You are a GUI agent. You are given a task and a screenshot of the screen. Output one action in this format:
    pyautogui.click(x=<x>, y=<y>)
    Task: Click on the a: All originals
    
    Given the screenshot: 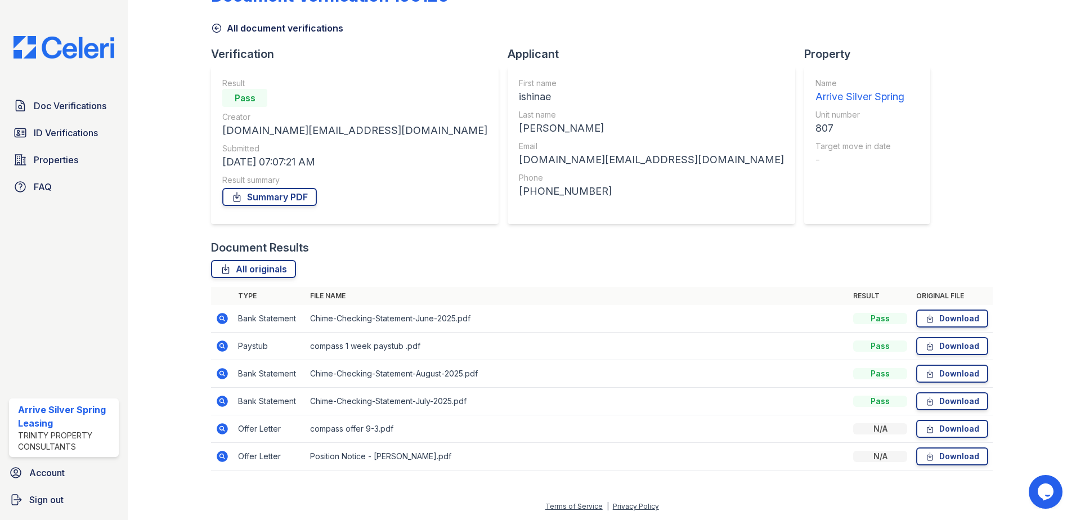 What is the action you would take?
    pyautogui.click(x=253, y=269)
    